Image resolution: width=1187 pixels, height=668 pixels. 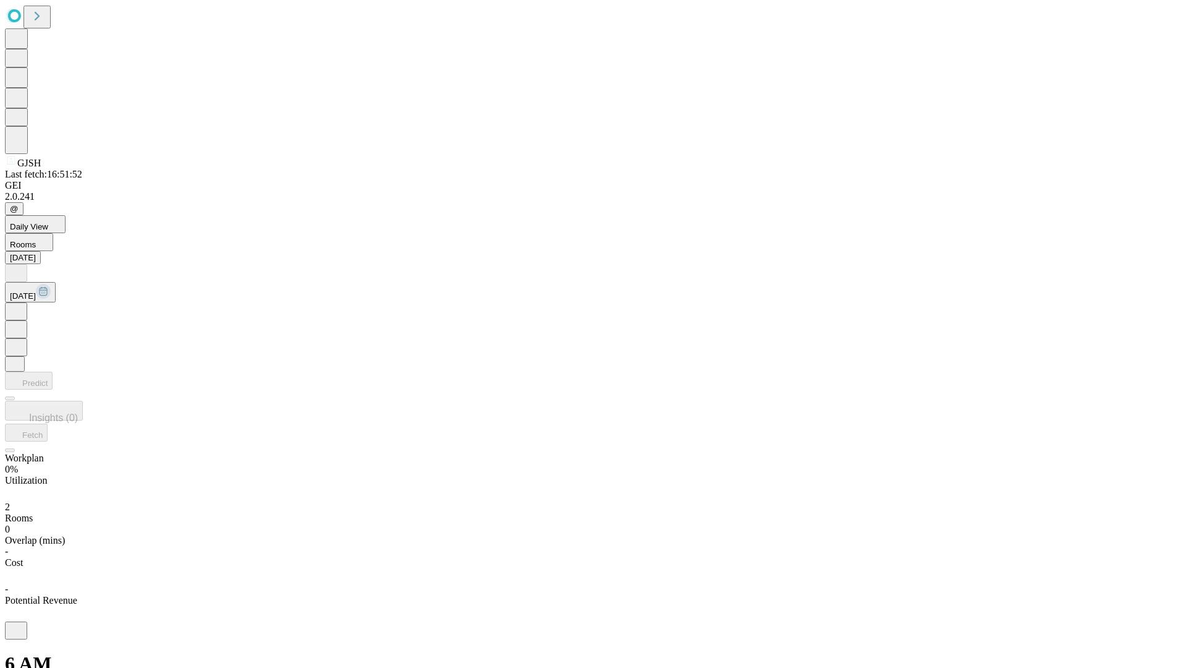 I want to click on button: Rooms, so click(x=29, y=242).